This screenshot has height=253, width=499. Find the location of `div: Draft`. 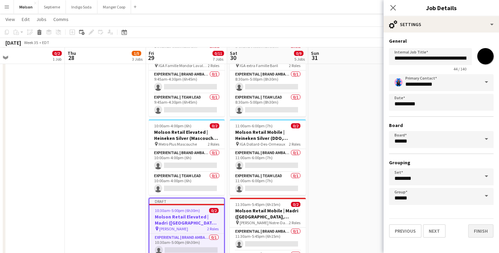

div: Draft is located at coordinates (187, 201).